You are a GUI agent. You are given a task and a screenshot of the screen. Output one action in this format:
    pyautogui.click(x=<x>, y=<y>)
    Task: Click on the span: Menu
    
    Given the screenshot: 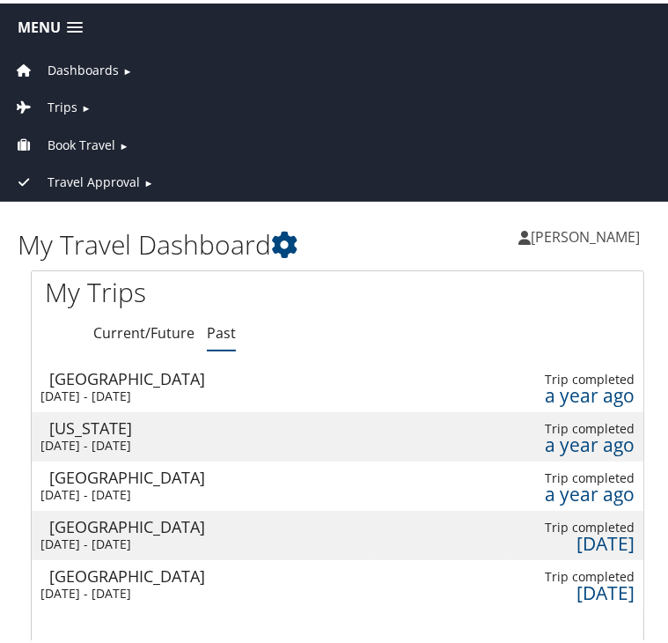 What is the action you would take?
    pyautogui.click(x=39, y=24)
    